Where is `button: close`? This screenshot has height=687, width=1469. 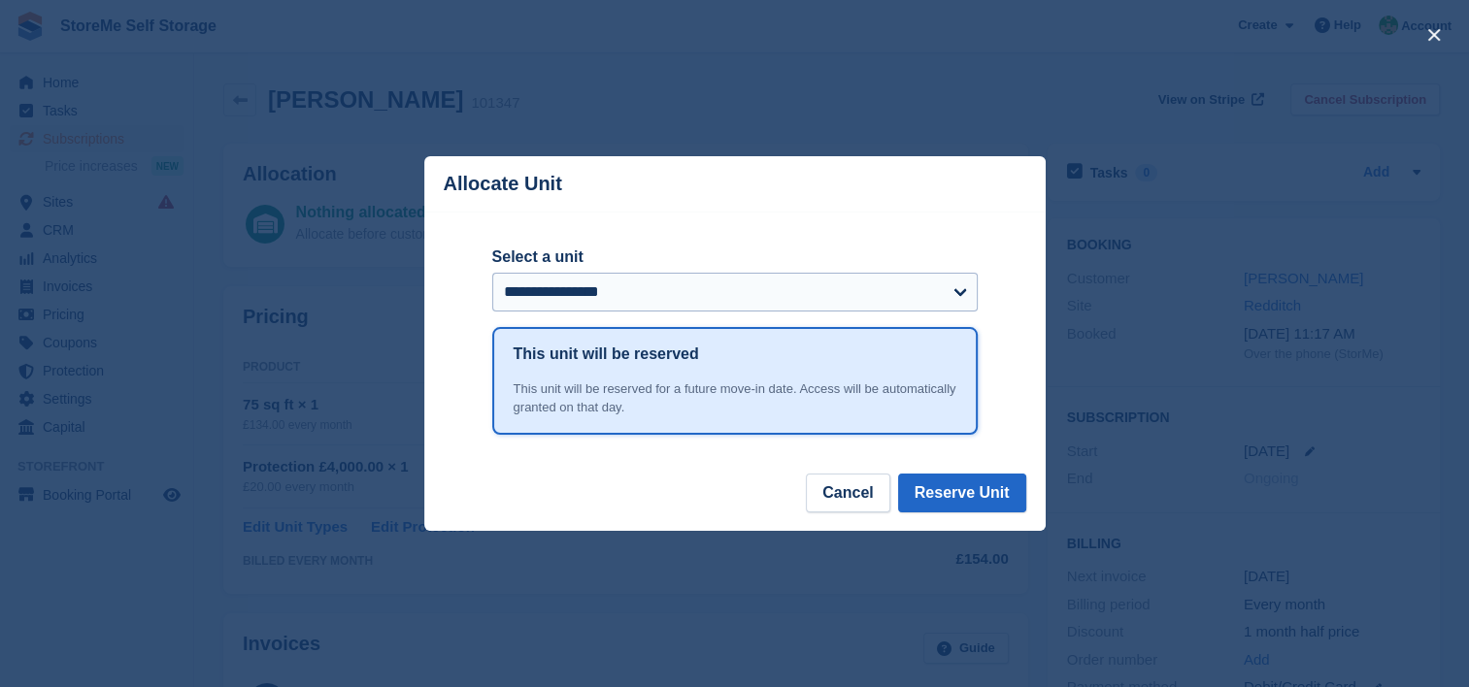
button: close is located at coordinates (1434, 35).